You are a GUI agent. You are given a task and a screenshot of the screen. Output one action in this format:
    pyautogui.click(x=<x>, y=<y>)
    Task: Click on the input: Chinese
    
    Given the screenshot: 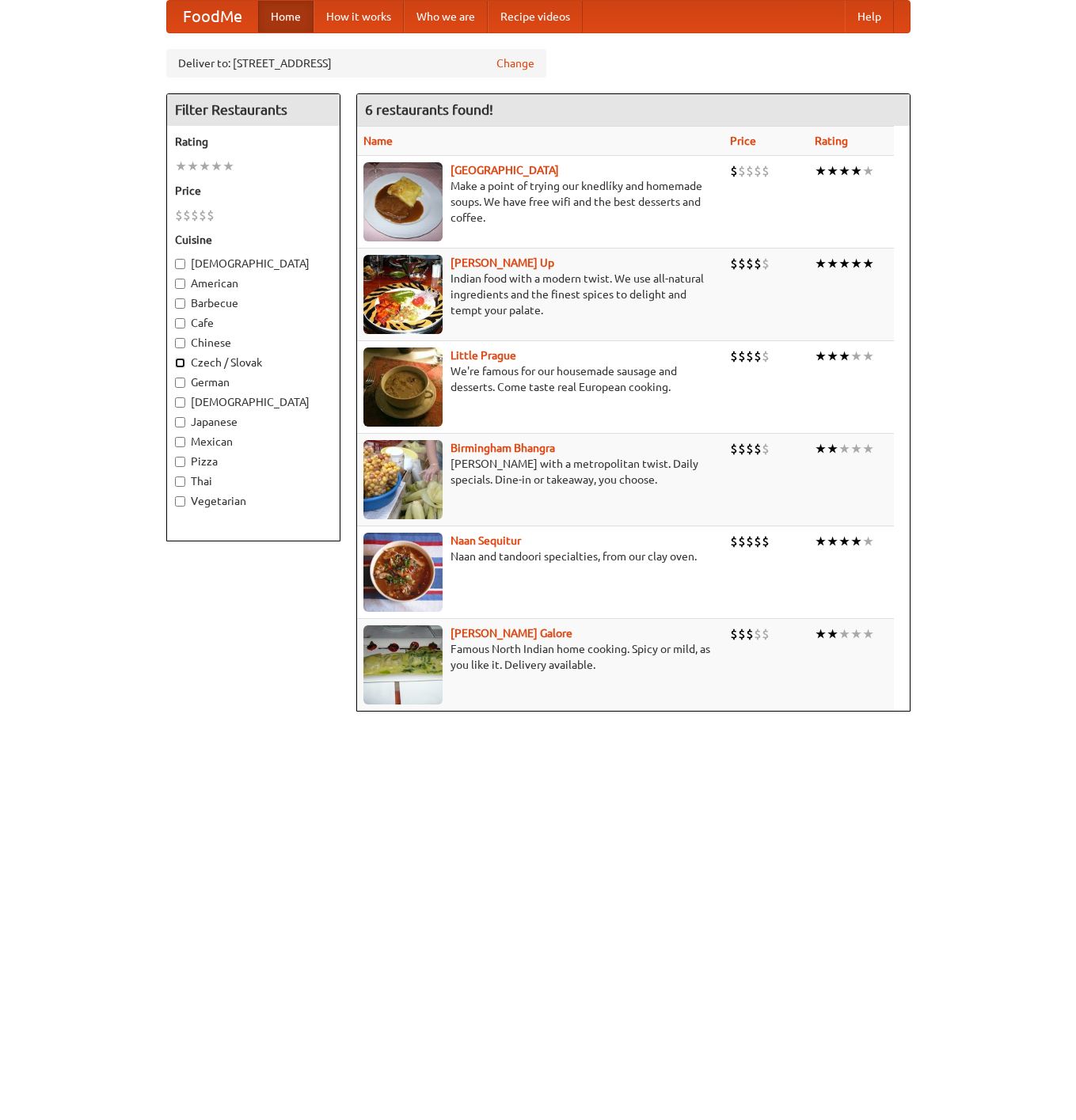 What is the action you would take?
    pyautogui.click(x=180, y=342)
    